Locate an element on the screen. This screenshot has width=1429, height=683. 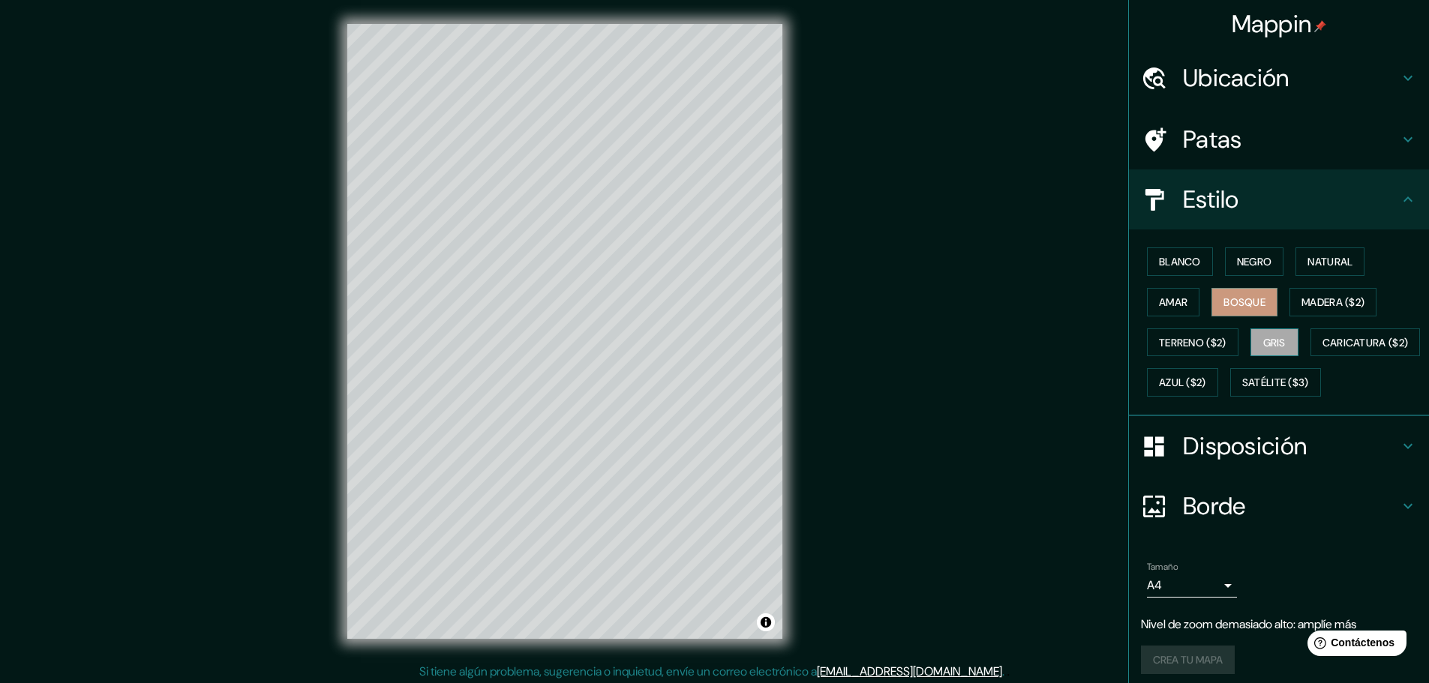
div: Ubicación is located at coordinates (1279, 78).